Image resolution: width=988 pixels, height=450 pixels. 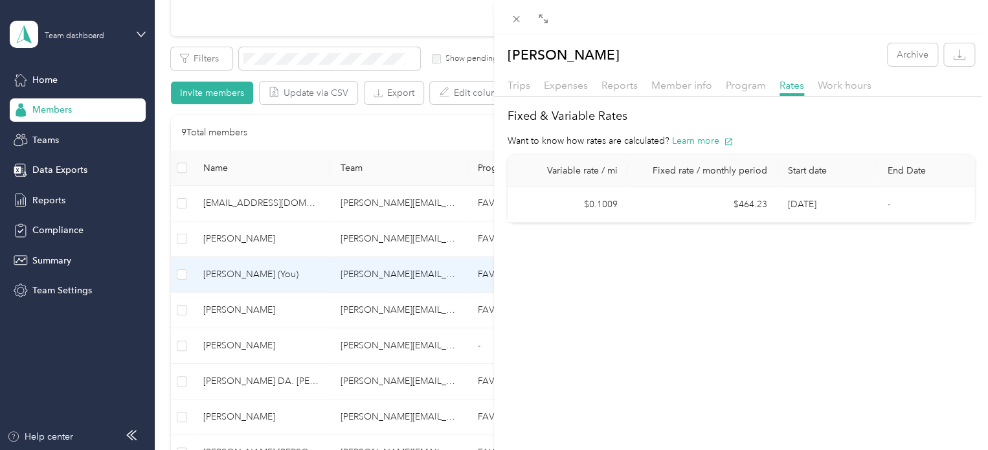 I want to click on button: Learn more, so click(x=702, y=140).